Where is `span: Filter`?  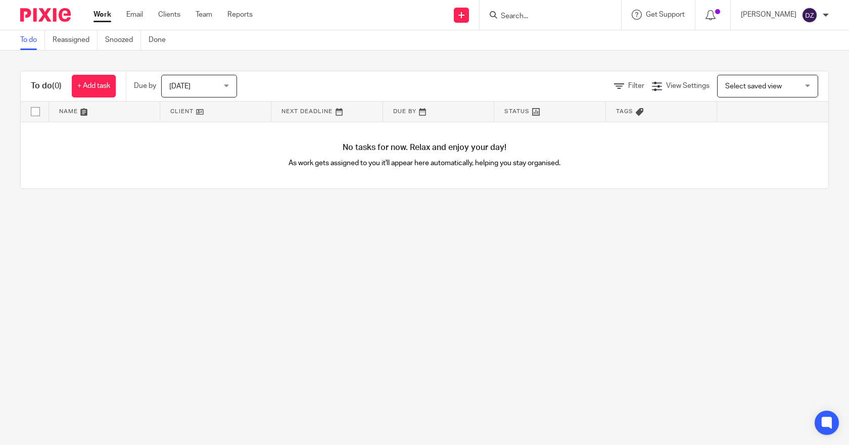
span: Filter is located at coordinates (636, 86).